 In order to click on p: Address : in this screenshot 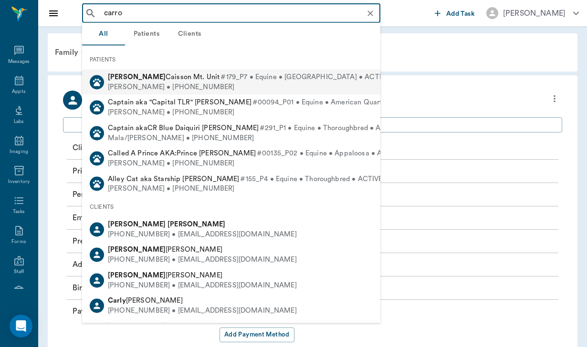, I will do `click(144, 265)`.